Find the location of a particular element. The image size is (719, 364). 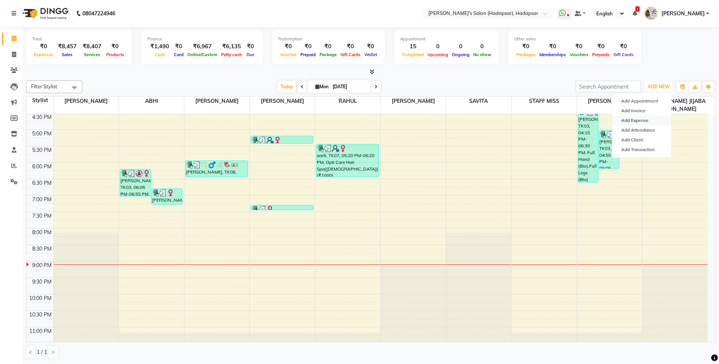

span: Completed is located at coordinates (413, 55).